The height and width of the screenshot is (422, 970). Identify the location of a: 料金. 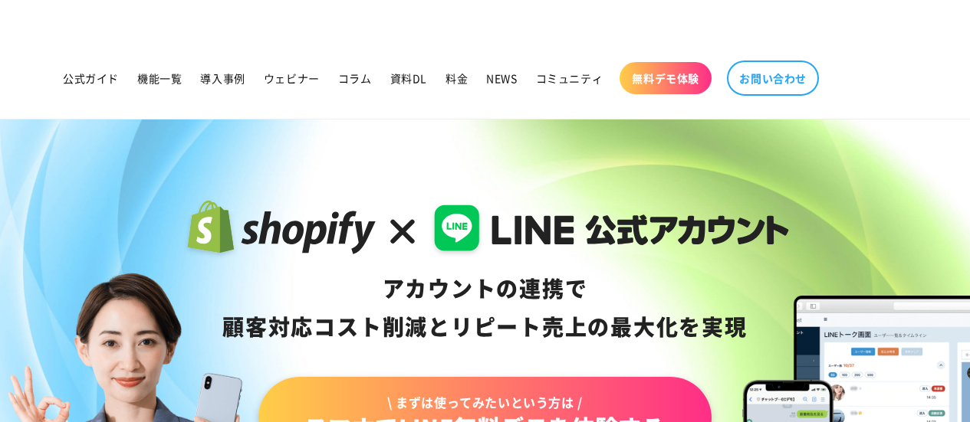
(456, 78).